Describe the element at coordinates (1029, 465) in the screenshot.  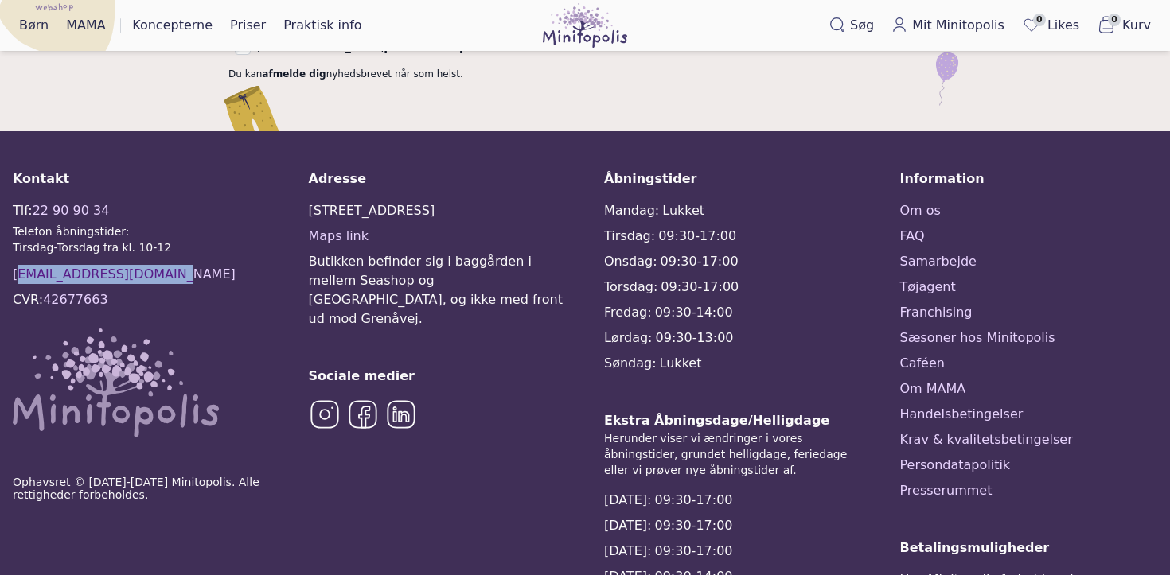
I see `a: Persondatapolitik` at that location.